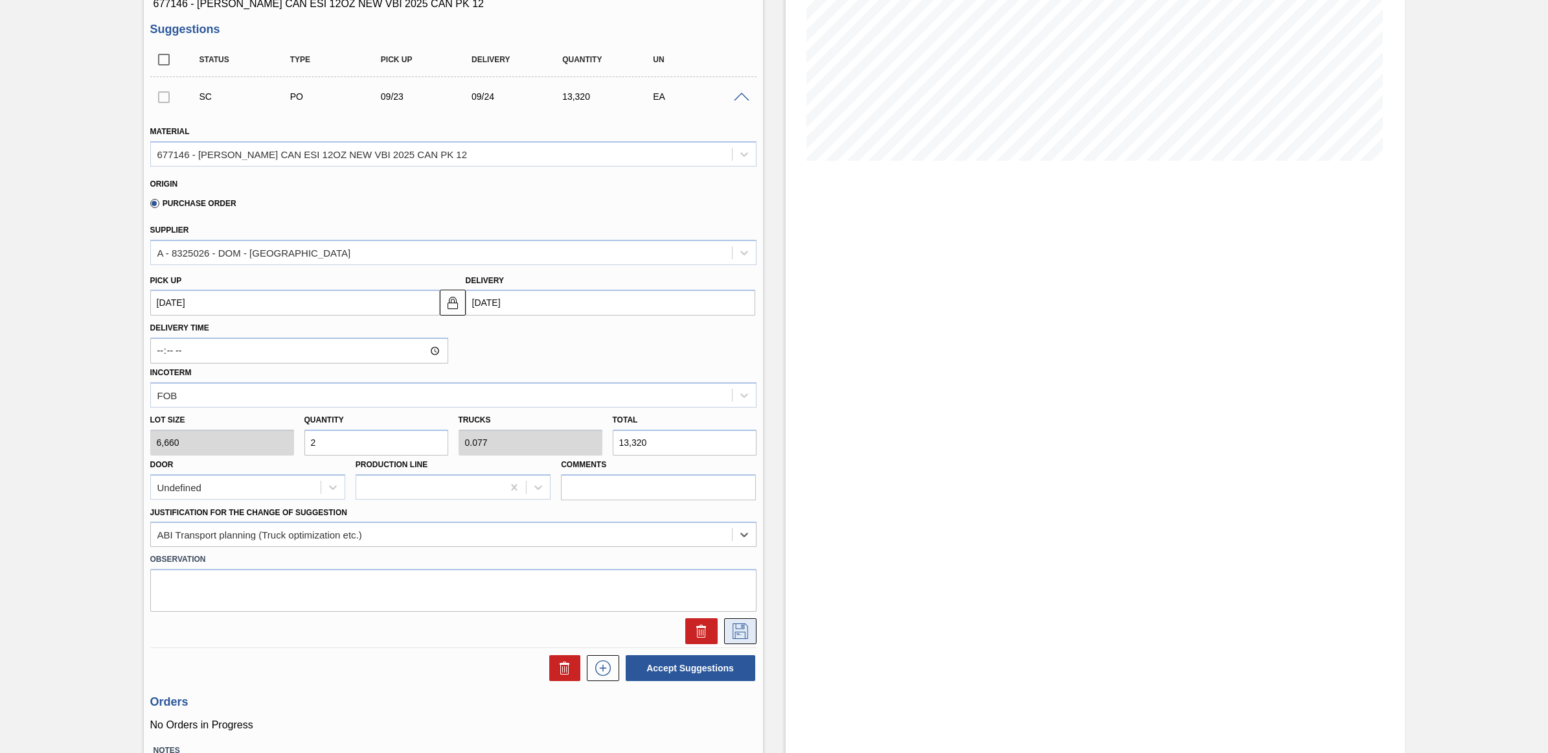 This screenshot has height=753, width=1548. What do you see at coordinates (610, 97) in the screenshot?
I see `div: 13,320` at bounding box center [610, 97].